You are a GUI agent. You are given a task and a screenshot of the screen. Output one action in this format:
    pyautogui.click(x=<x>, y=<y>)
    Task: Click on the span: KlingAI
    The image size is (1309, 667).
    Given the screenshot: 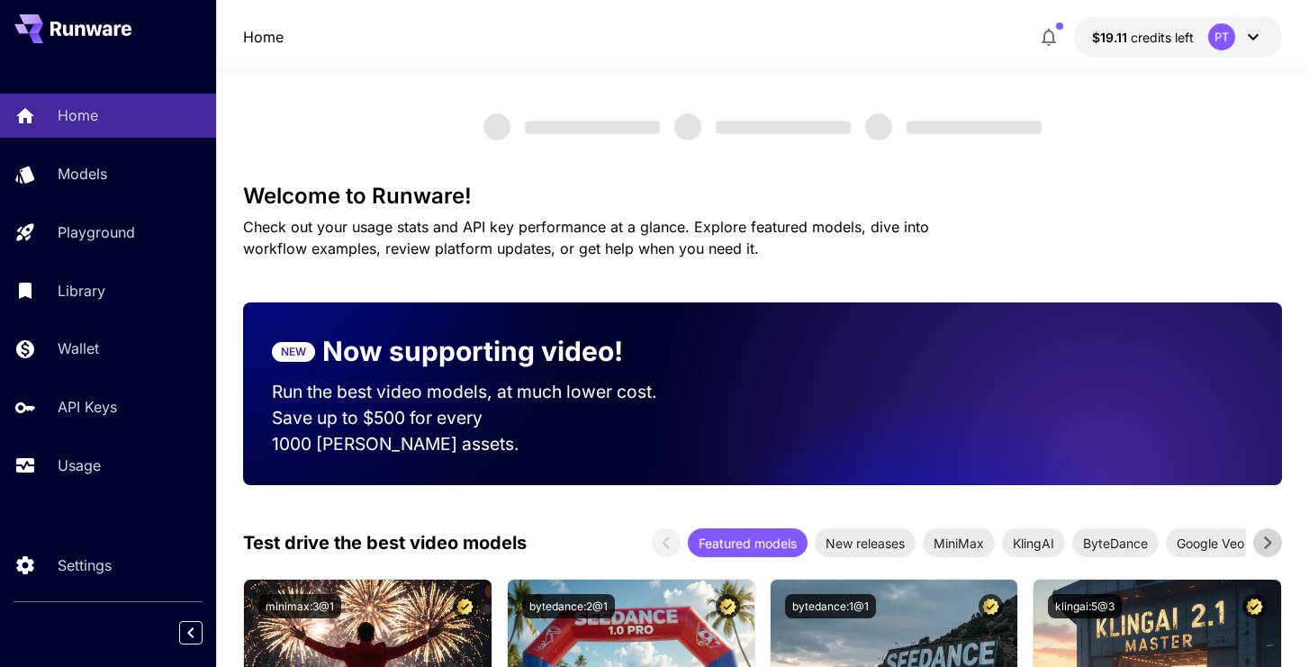 What is the action you would take?
    pyautogui.click(x=1033, y=543)
    